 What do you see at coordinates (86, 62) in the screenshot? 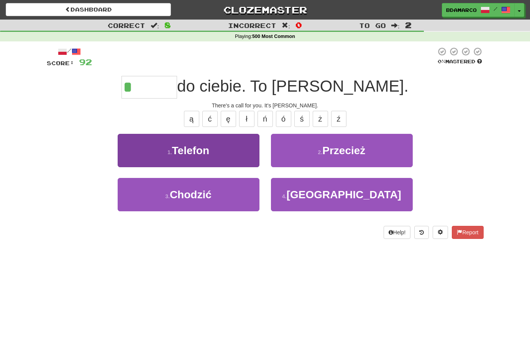
I see `span: 92` at bounding box center [86, 62].